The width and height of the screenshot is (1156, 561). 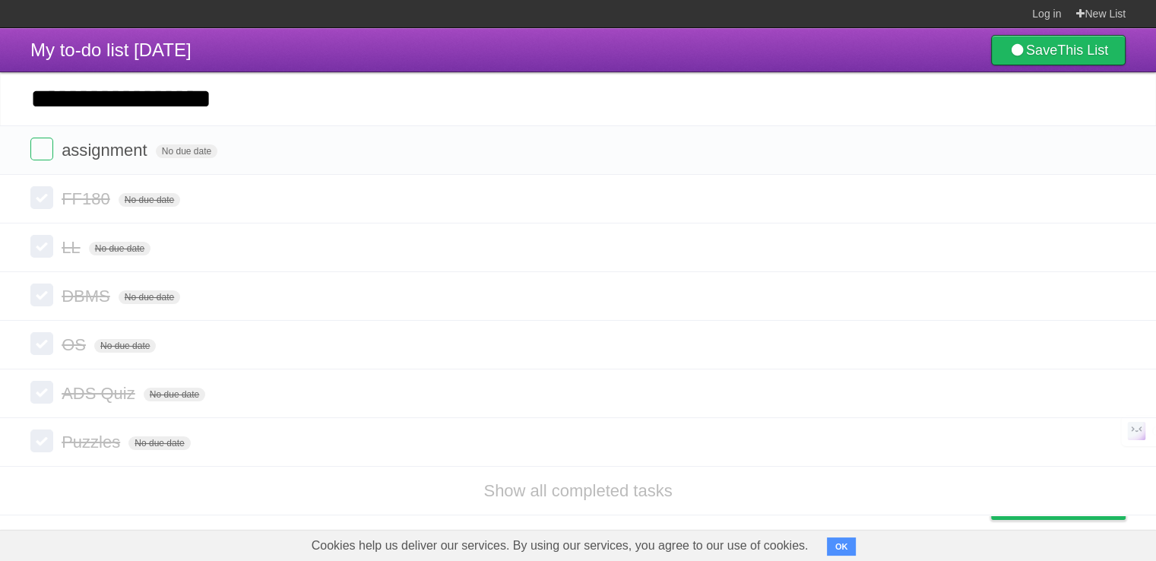 I want to click on span: OS, so click(x=75, y=344).